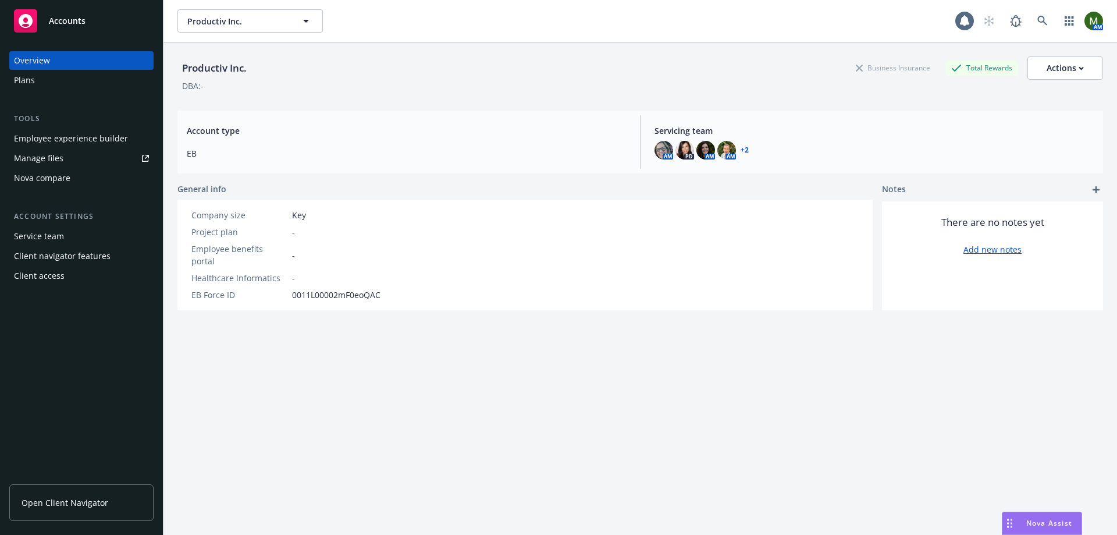 The width and height of the screenshot is (1117, 535). I want to click on span: Productiv Inc., so click(237, 21).